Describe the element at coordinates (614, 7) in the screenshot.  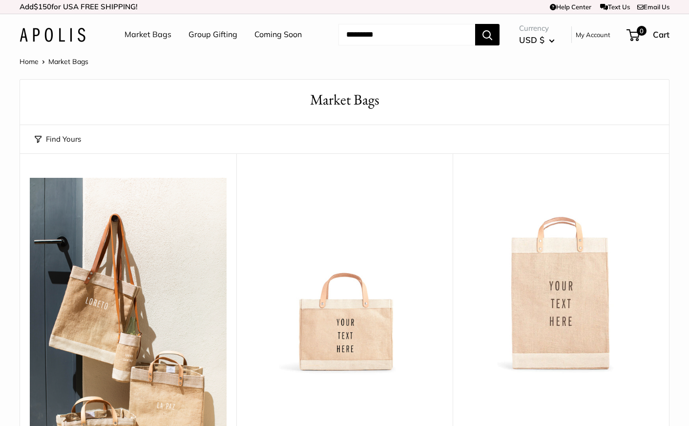
I see `a: Text Us` at that location.